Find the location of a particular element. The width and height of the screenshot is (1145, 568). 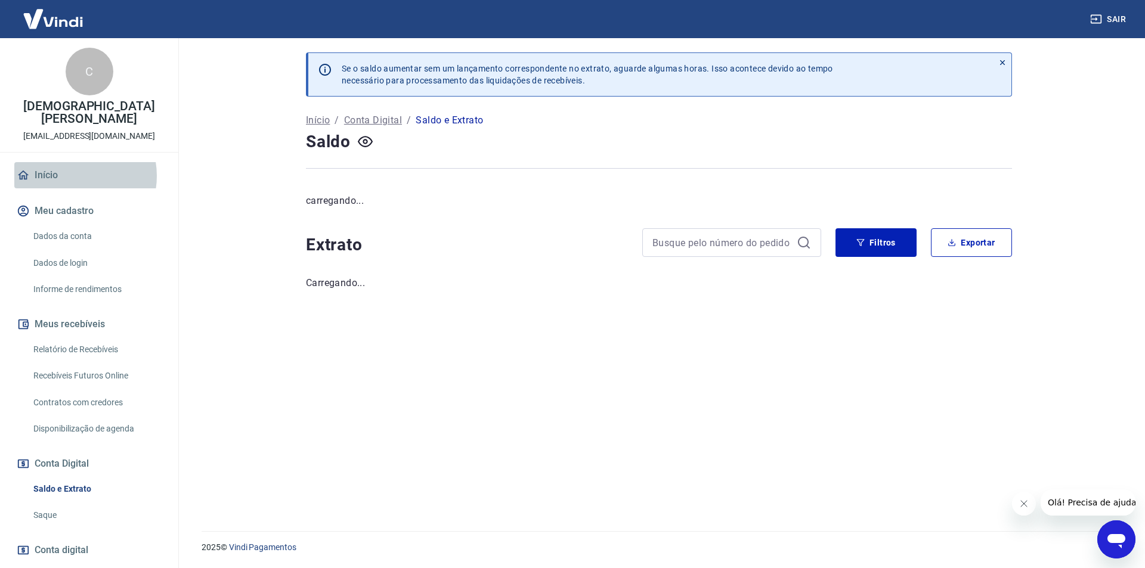

p: carregando... is located at coordinates (659, 201).